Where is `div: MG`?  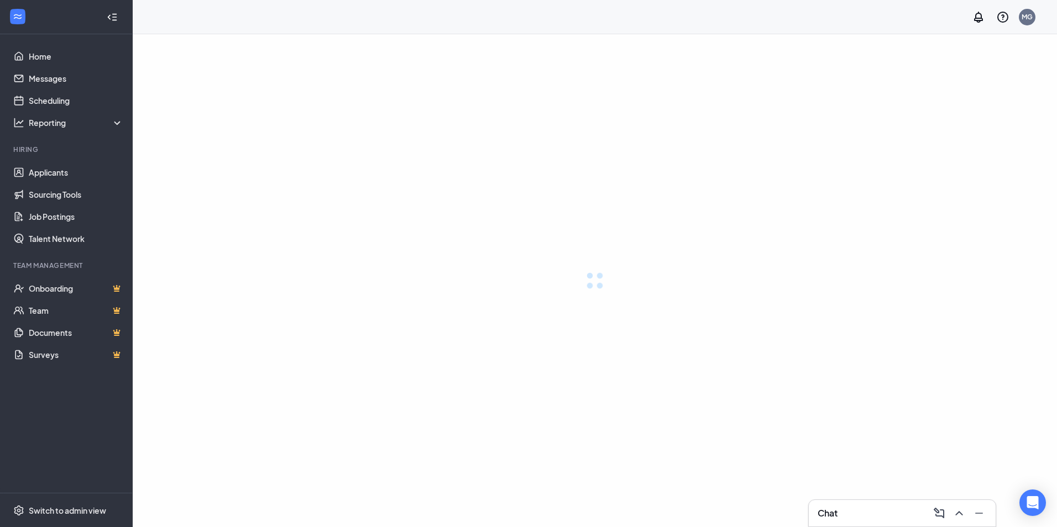 div: MG is located at coordinates (1027, 17).